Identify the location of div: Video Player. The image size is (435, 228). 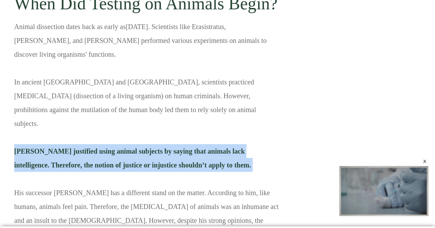
(383, 191).